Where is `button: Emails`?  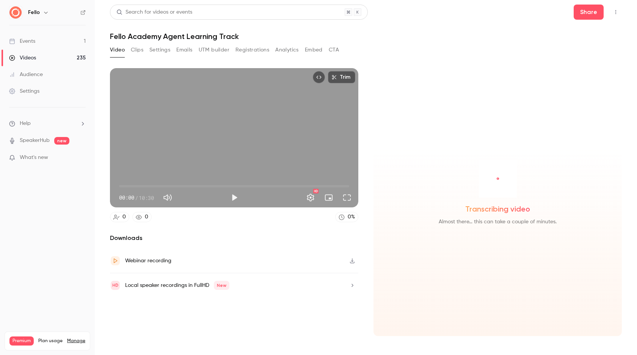
button: Emails is located at coordinates (184, 50).